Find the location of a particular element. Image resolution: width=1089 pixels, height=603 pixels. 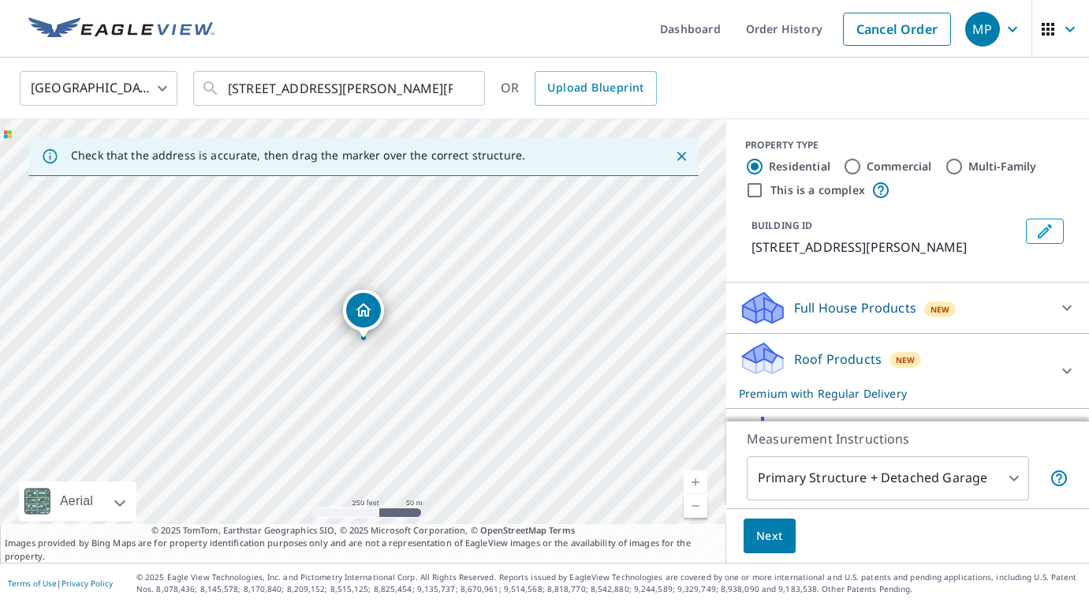

p: BUILDING ID is located at coordinates (782, 225).